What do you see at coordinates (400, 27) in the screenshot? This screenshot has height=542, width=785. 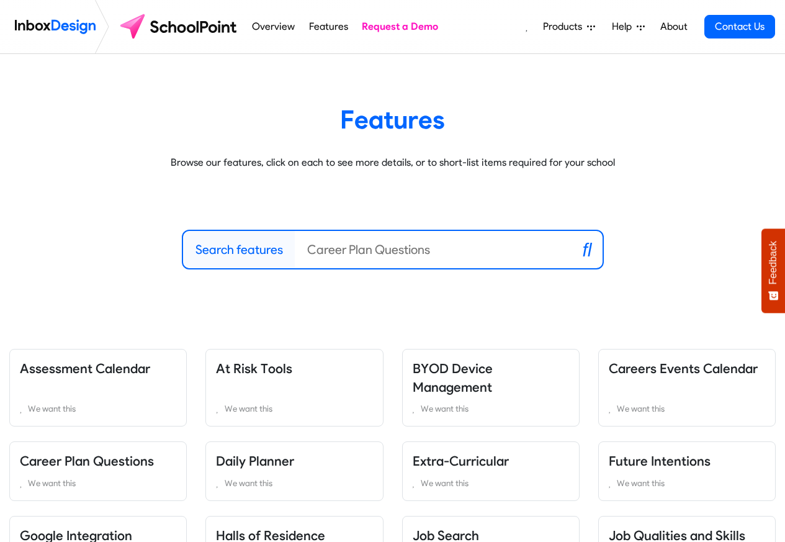 I see `a: Request a Demo` at bounding box center [400, 27].